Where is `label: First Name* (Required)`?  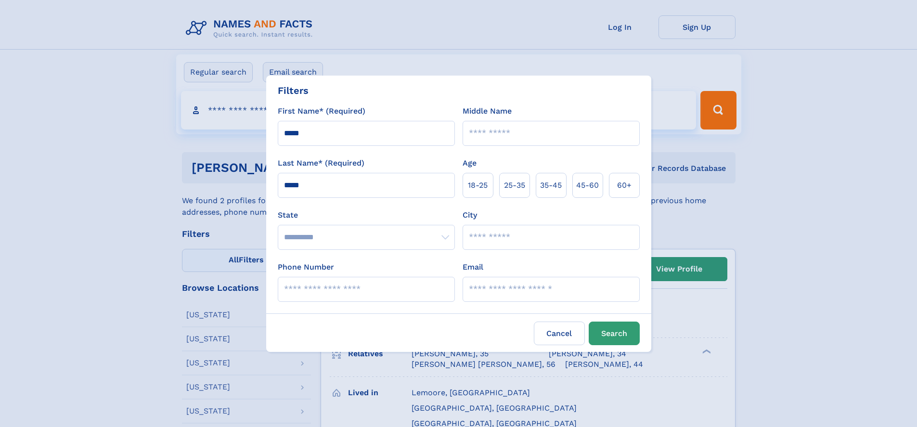
label: First Name* (Required) is located at coordinates (322, 111).